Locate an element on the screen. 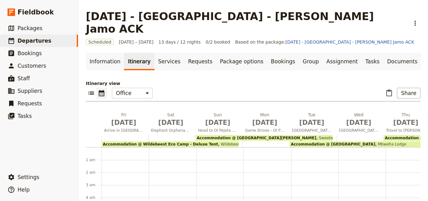 This screenshot has height=201, width=428. a: Bookings is located at coordinates (283, 61).